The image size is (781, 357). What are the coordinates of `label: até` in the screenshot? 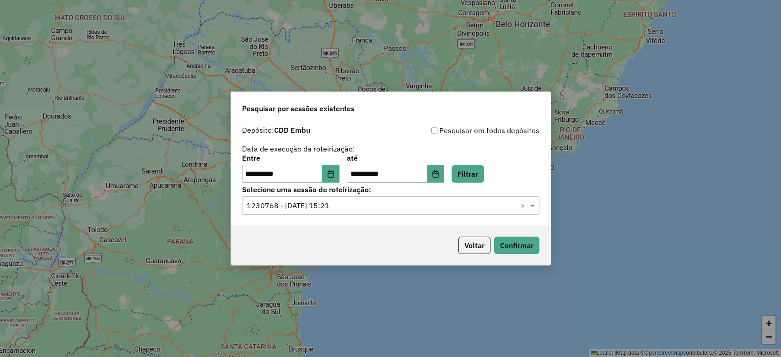 It's located at (395, 158).